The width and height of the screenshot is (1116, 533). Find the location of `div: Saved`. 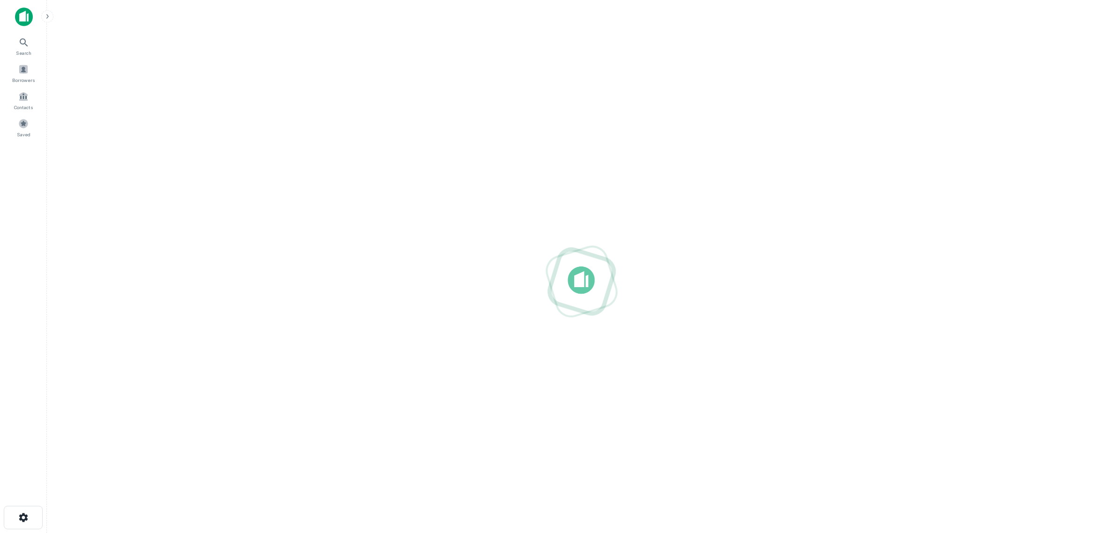

div: Saved is located at coordinates (23, 127).